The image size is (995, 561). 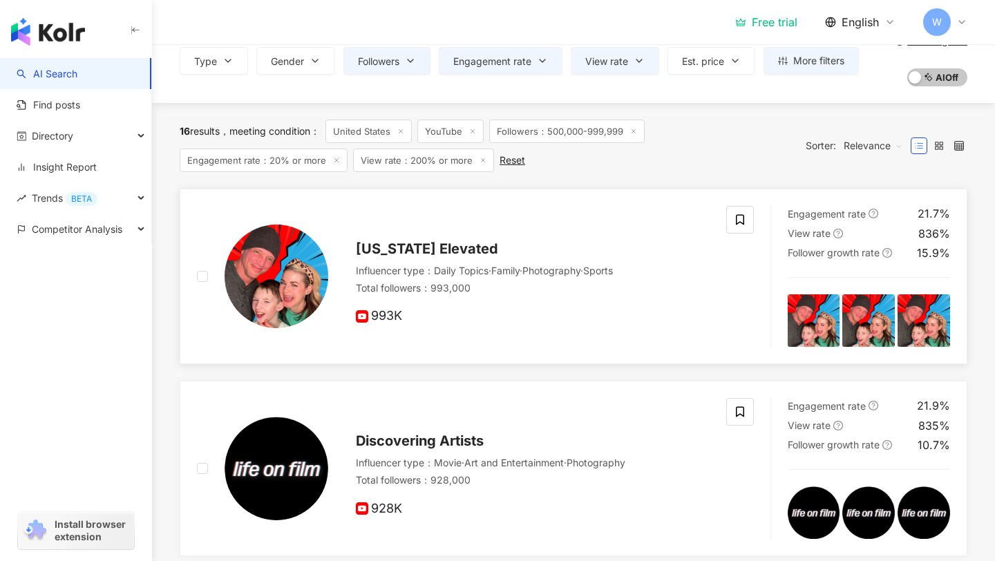 I want to click on span: 928K, so click(x=379, y=508).